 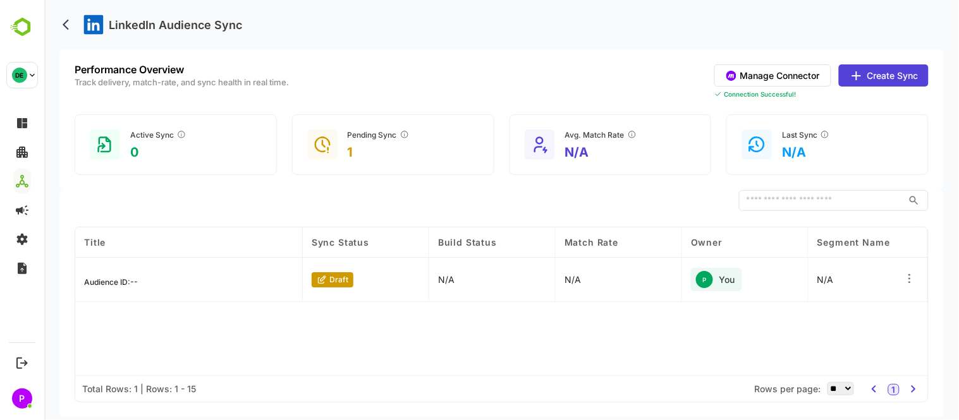 What do you see at coordinates (334, 152) in the screenshot?
I see `p: 1` at bounding box center [334, 152].